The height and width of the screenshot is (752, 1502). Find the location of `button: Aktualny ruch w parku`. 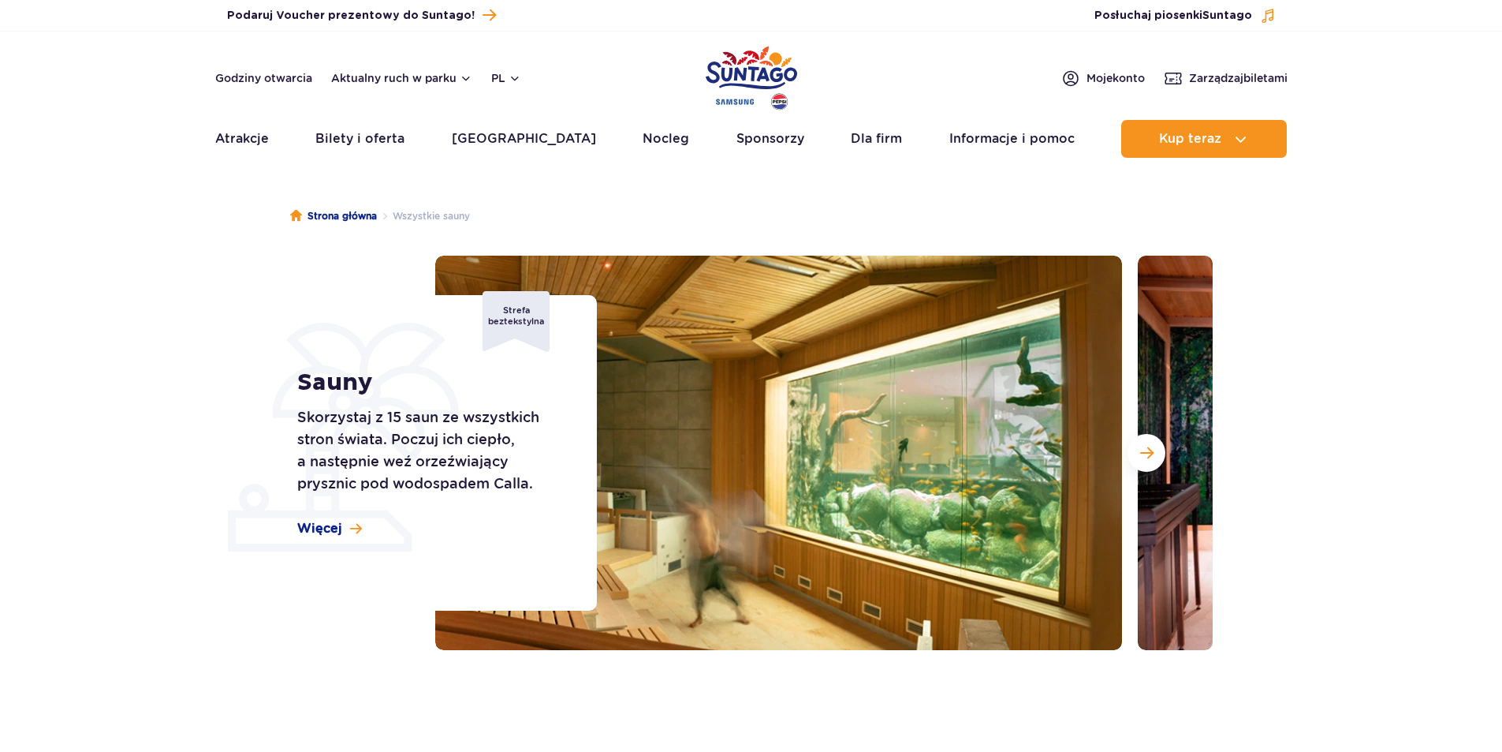

button: Aktualny ruch w parku is located at coordinates (401, 78).